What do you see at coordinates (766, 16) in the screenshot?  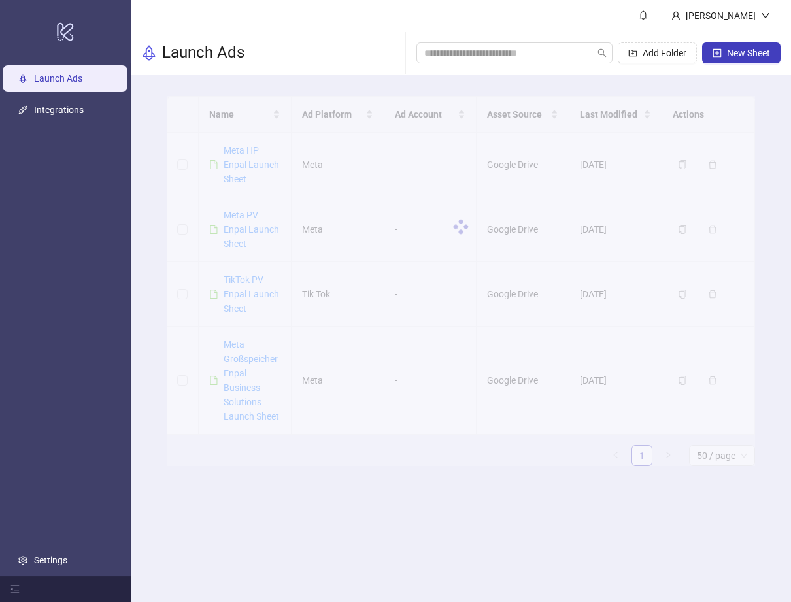 I see `span: down` at bounding box center [766, 16].